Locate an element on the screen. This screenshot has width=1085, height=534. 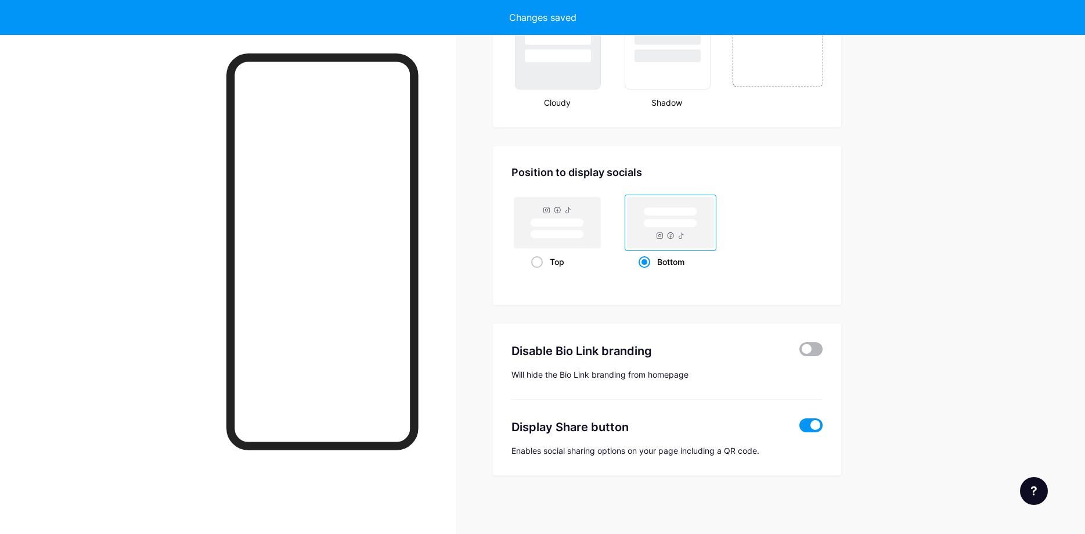
div: Display Share button is located at coordinates (647, 427).